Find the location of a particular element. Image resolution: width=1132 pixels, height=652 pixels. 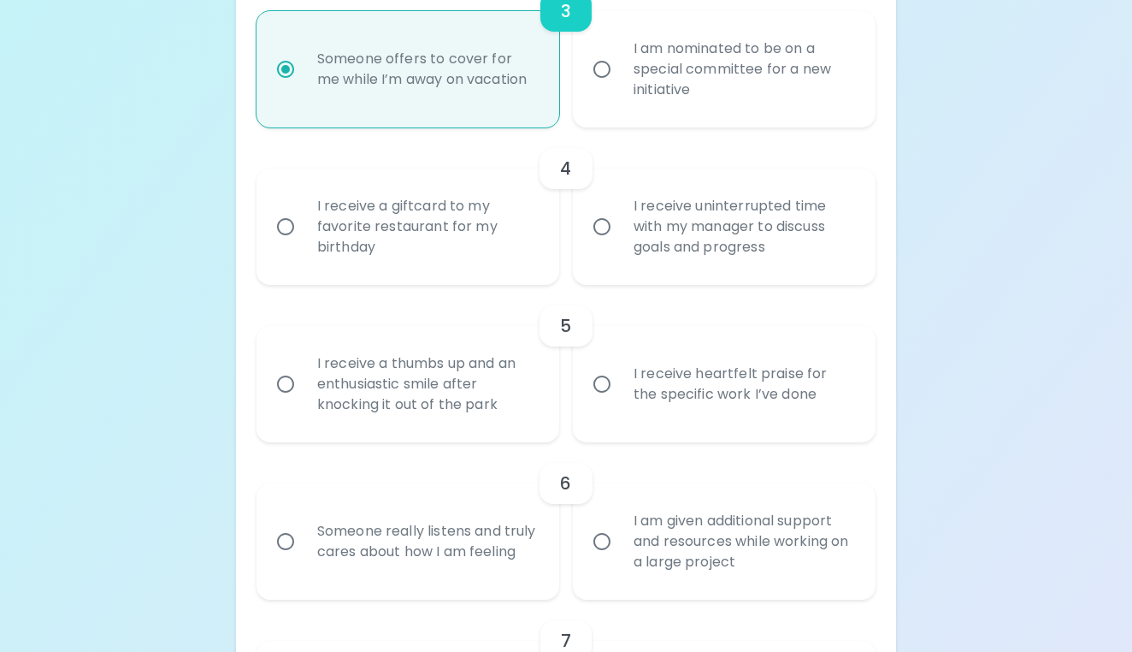

div: I receive uninterrupted time with my manager to discuss goals and progress is located at coordinates (743, 227).